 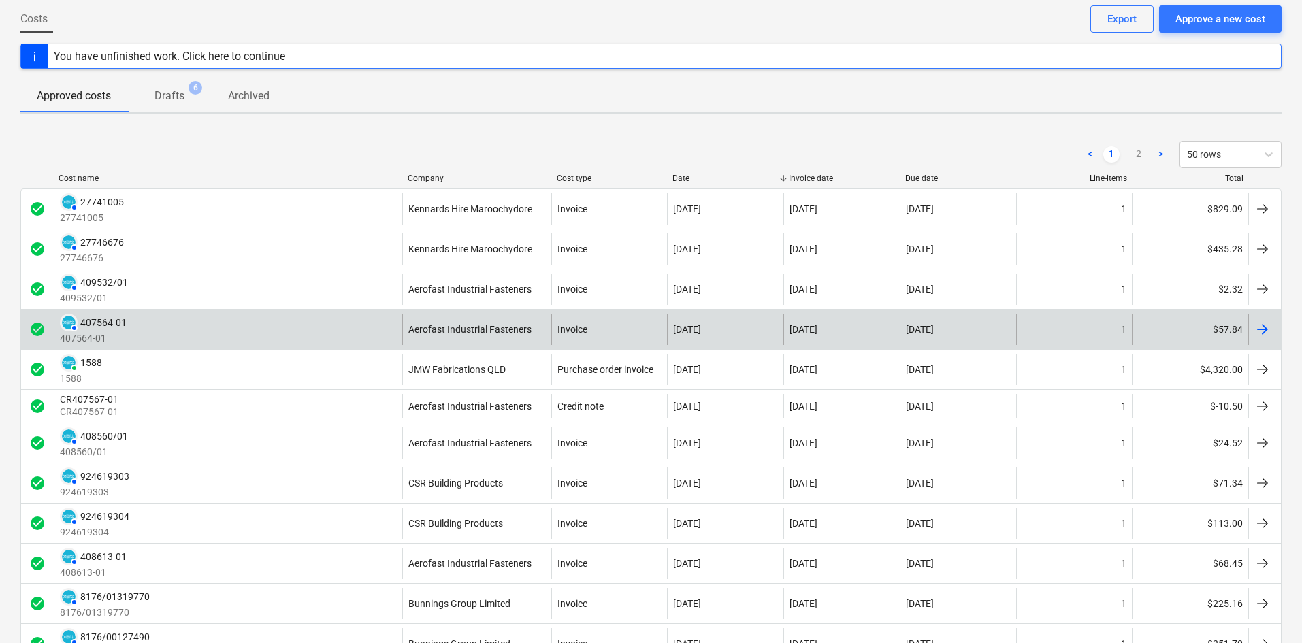 What do you see at coordinates (1122, 19) in the screenshot?
I see `button: Export` at bounding box center [1122, 19].